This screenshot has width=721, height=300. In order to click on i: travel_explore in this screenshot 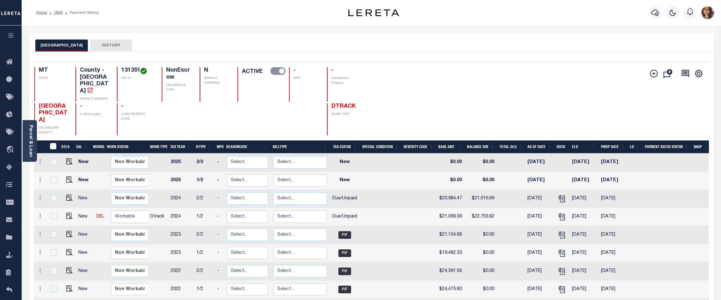, I will do `click(11, 150)`.